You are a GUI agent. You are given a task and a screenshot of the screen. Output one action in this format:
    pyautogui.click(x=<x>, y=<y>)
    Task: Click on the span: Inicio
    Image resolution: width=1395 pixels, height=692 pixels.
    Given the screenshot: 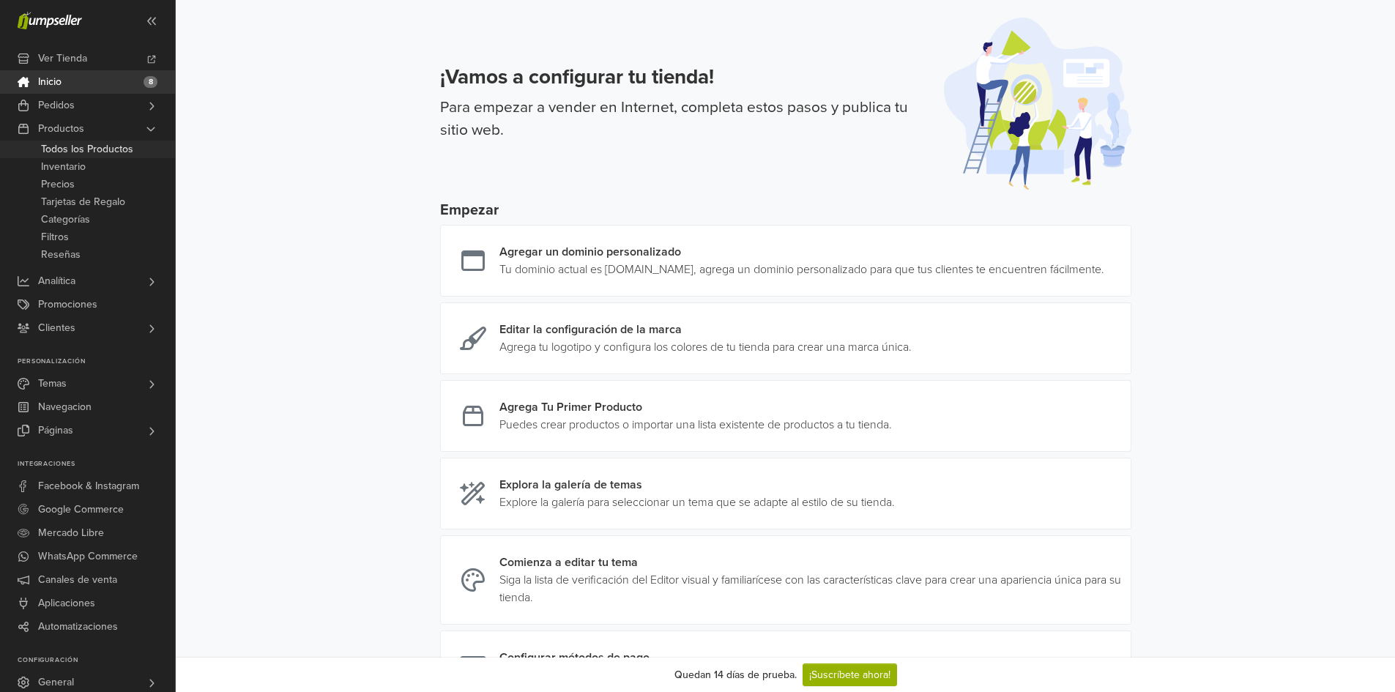 What is the action you would take?
    pyautogui.click(x=50, y=82)
    